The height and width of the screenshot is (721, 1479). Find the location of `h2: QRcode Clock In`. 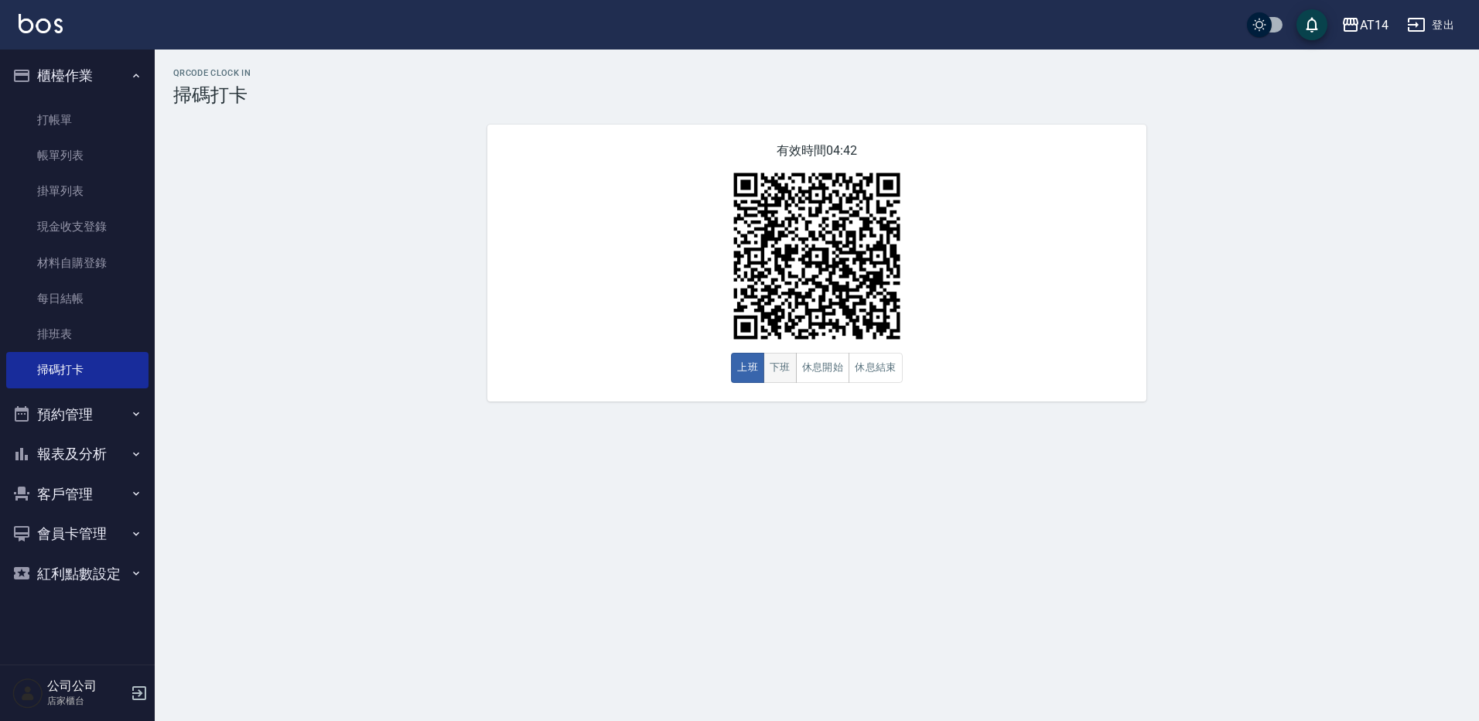

h2: QRcode Clock In is located at coordinates (817, 73).